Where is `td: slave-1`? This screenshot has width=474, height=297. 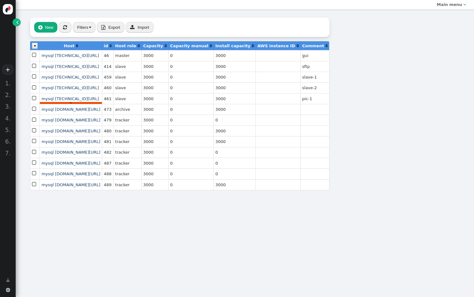 td: slave-1 is located at coordinates (315, 77).